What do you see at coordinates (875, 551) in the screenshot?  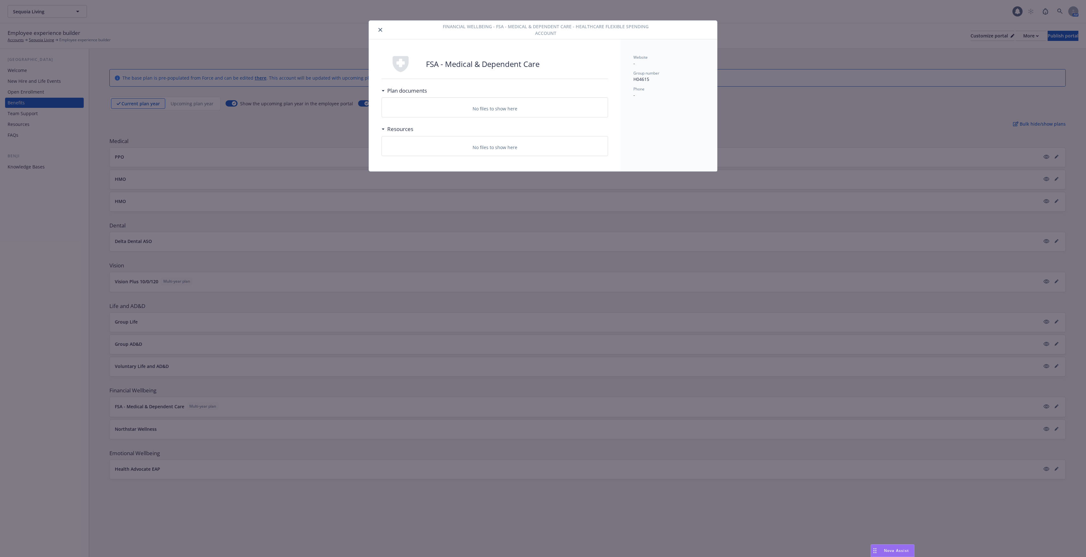 I see `div: Drag to move` at bounding box center [875, 551].